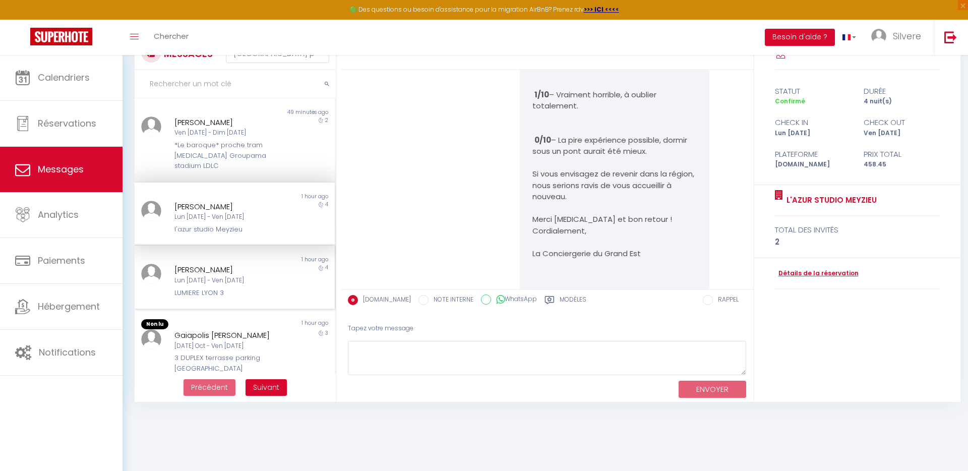  Describe the element at coordinates (171, 37) in the screenshot. I see `a: Chercher` at that location.